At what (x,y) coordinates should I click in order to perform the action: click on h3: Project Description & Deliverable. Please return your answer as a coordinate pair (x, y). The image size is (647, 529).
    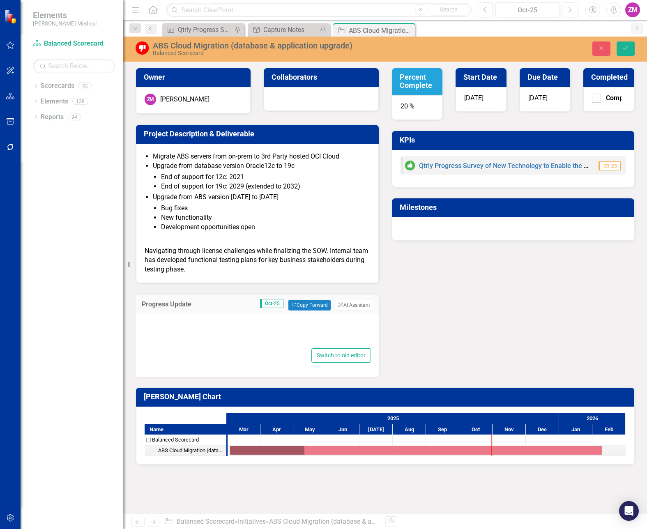
    Looking at the image, I should click on (259, 134).